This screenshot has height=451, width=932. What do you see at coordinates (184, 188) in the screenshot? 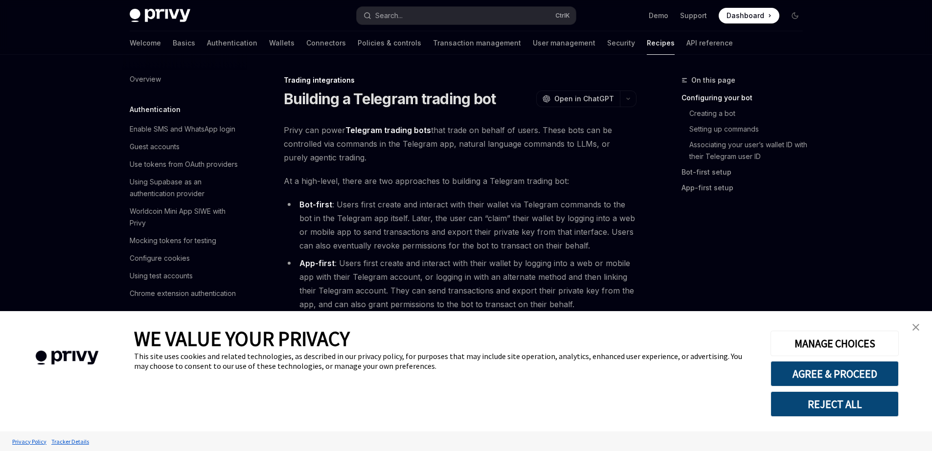
I see `a: Using Supabase as an authentication provider` at bounding box center [184, 188].